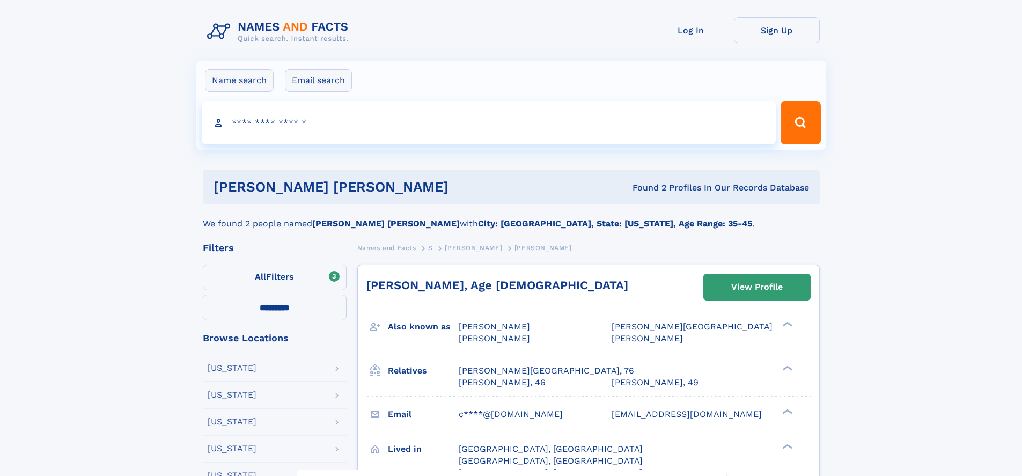  What do you see at coordinates (423, 371) in the screenshot?
I see `h3: Relatives` at bounding box center [423, 371].